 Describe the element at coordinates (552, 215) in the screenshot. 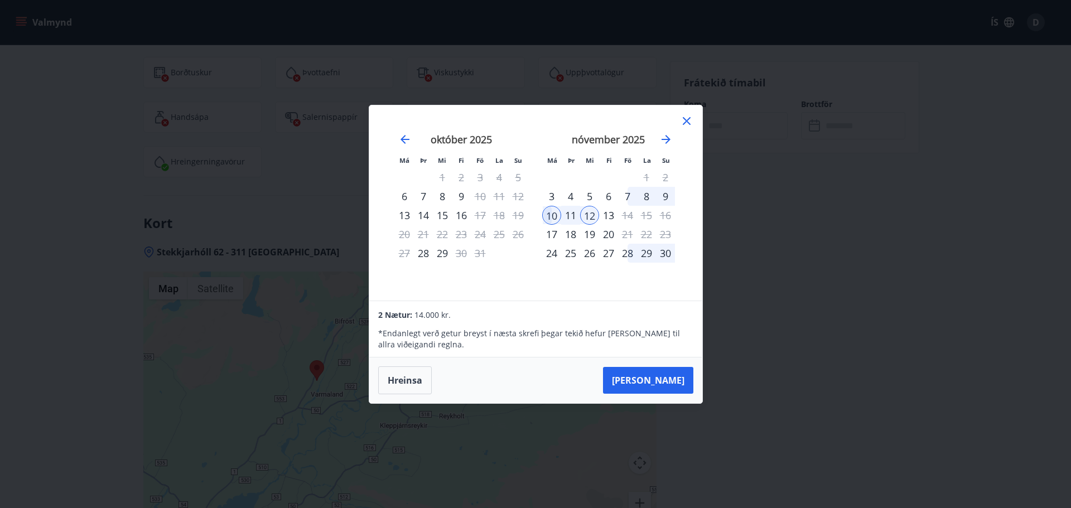

I see `div: 10` at that location.